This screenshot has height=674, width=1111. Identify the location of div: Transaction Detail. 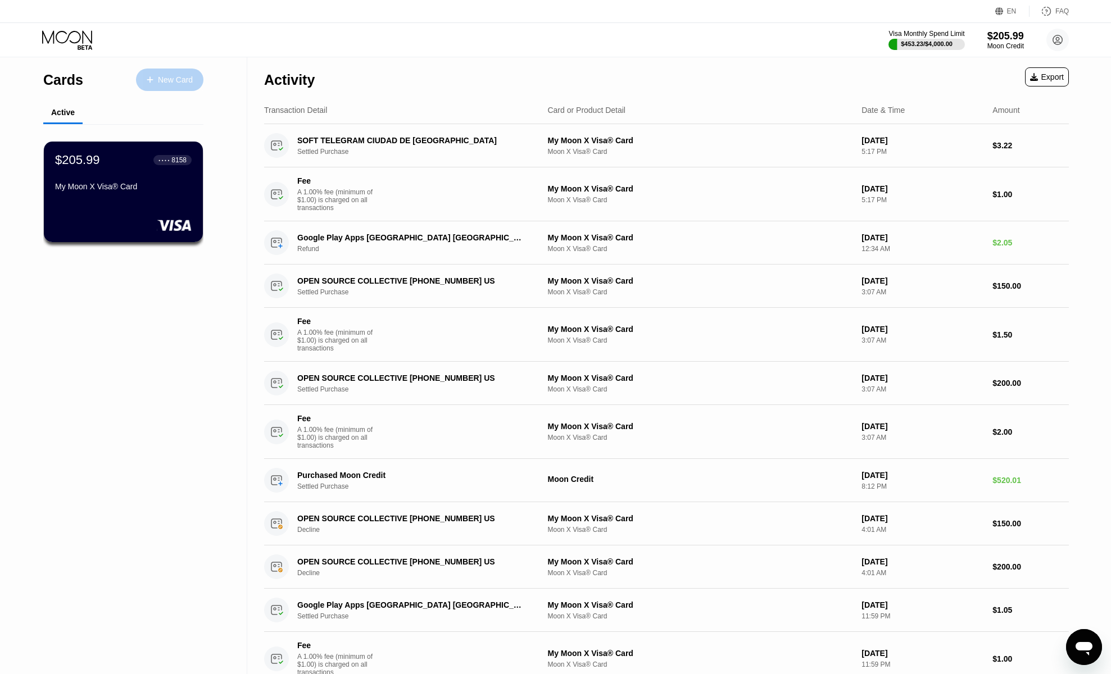
(296, 110).